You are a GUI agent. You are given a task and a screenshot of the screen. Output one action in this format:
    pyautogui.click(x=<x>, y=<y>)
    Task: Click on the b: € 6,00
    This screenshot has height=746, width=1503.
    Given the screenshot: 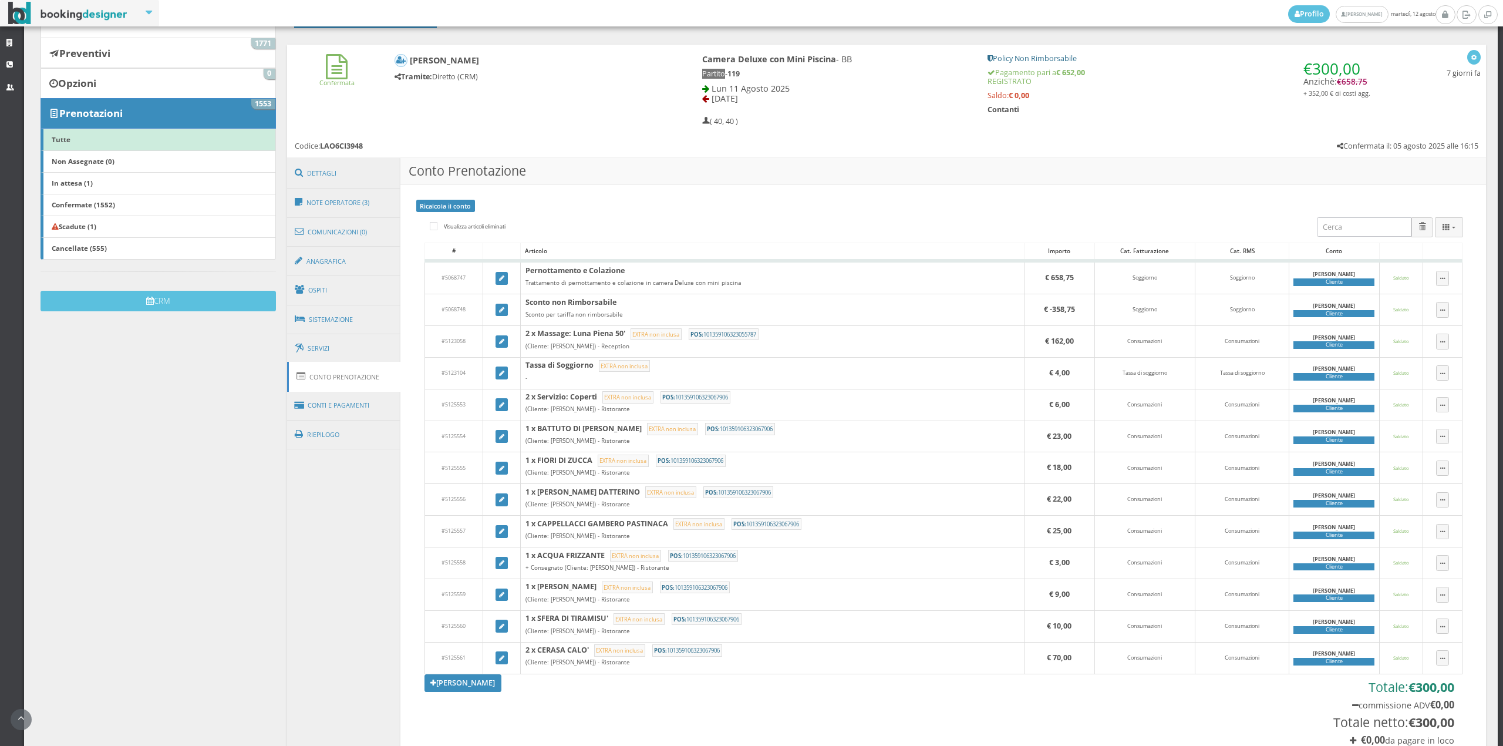 What is the action you would take?
    pyautogui.click(x=1059, y=404)
    